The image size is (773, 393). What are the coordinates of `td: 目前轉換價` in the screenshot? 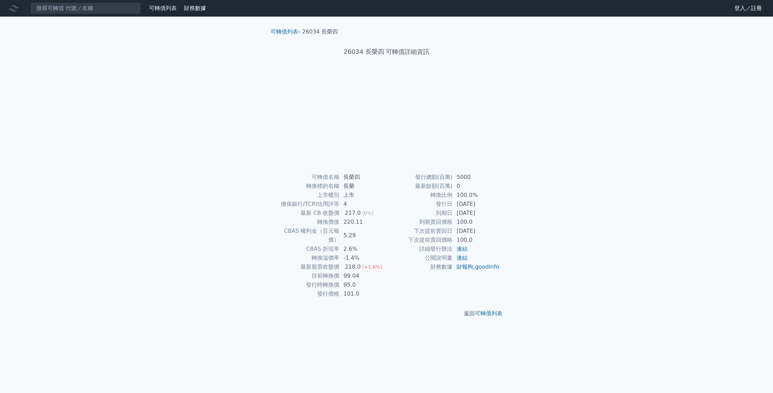 It's located at (306, 276).